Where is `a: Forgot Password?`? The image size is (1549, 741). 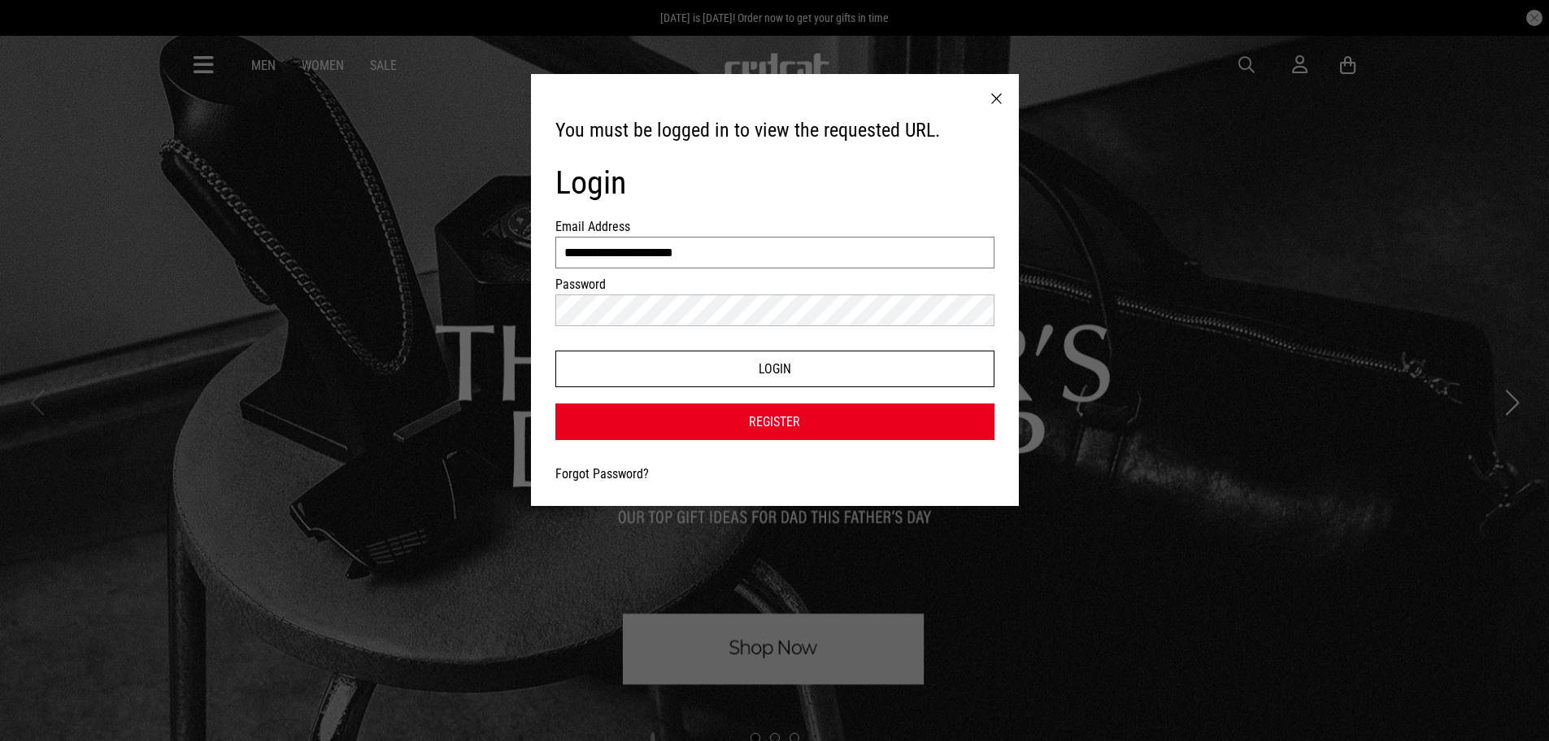 a: Forgot Password? is located at coordinates (602, 473).